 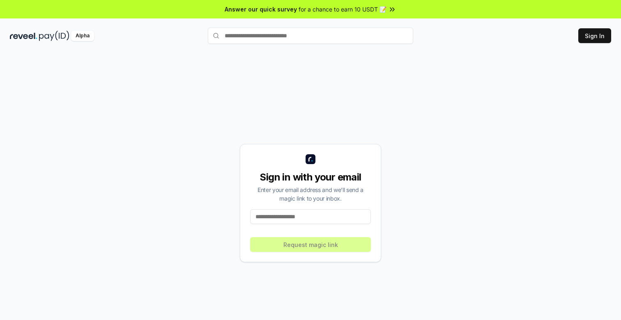 I want to click on div: Sign in with your email, so click(x=311, y=178).